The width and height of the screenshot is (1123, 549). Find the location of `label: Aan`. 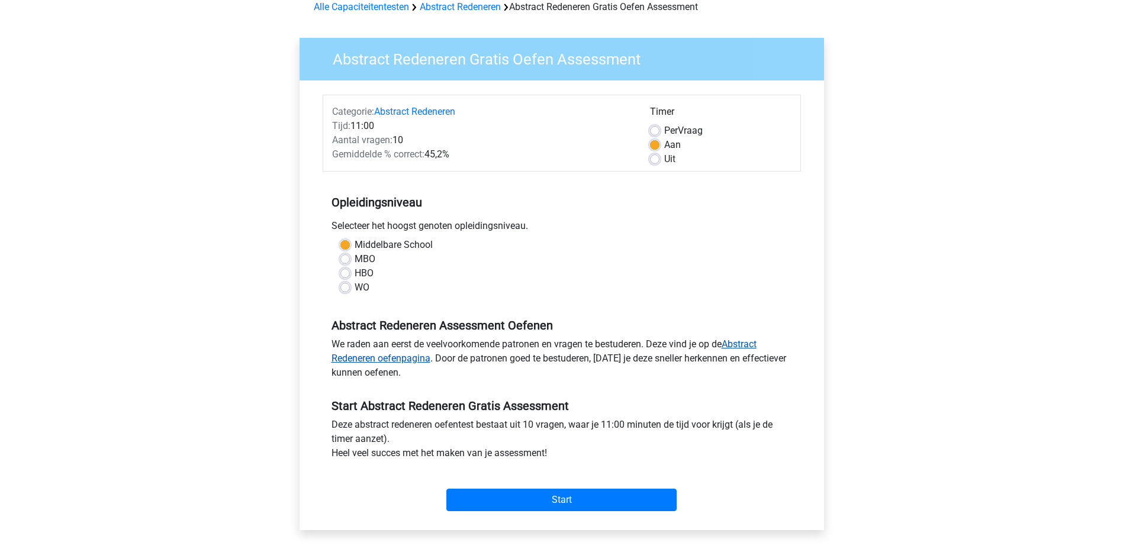

label: Aan is located at coordinates (672, 145).